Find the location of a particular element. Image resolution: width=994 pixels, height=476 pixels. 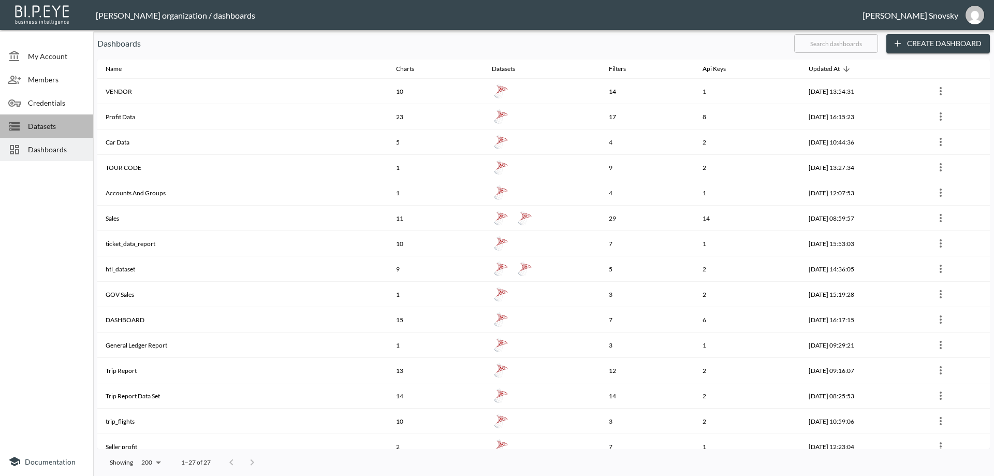

th: 2025-05-28, 08:25:53 is located at coordinates (862, 395).